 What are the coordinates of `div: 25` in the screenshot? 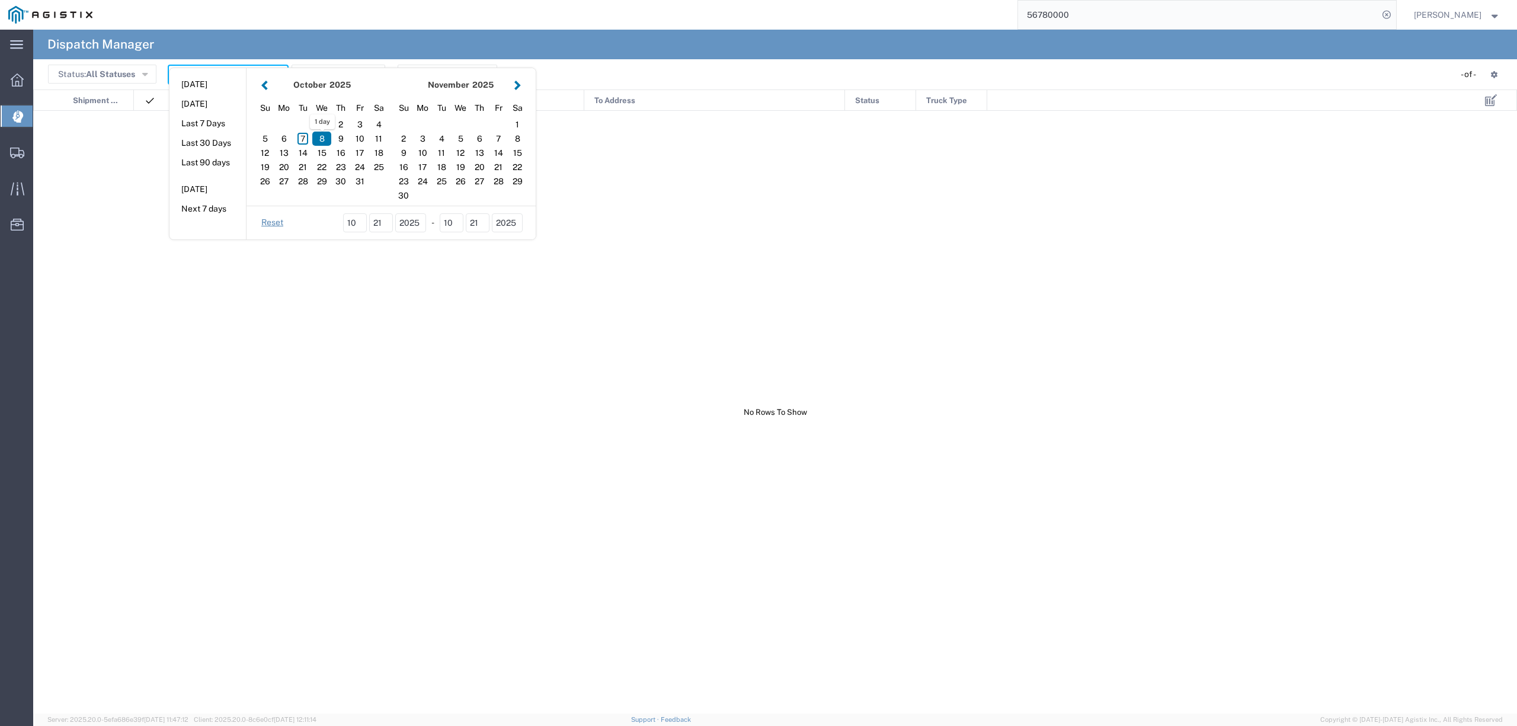 It's located at (441, 181).